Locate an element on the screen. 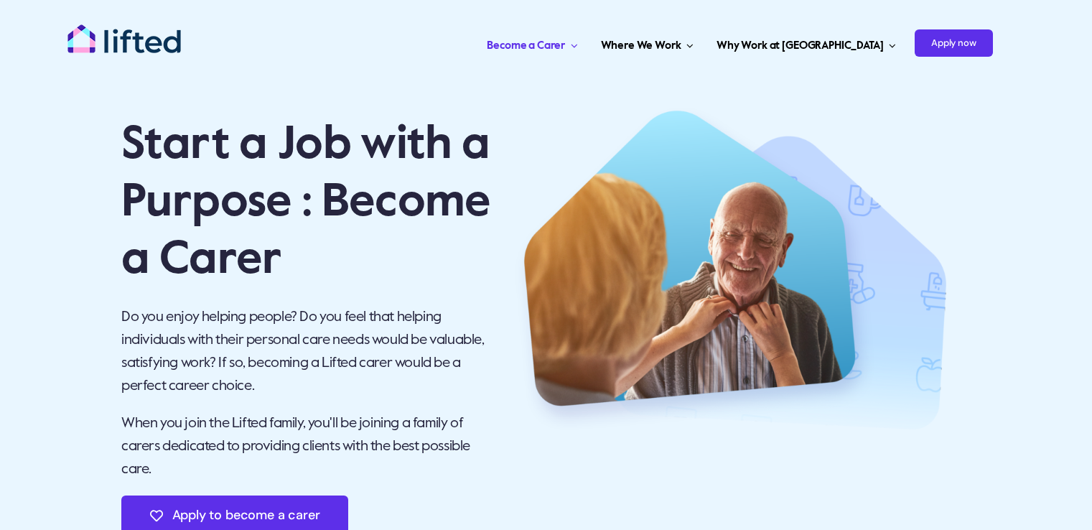  a: Become a Carer is located at coordinates (532, 43).